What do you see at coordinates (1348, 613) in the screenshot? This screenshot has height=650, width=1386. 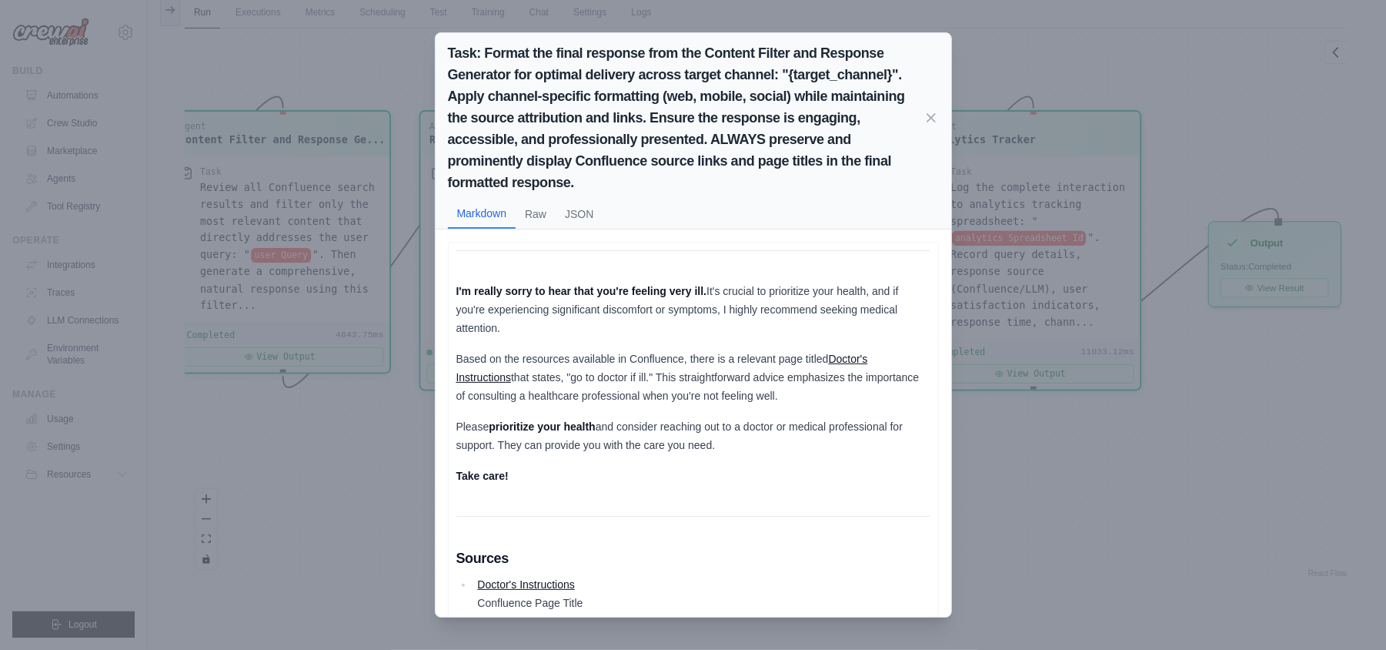 I see `div: Chat Widget` at bounding box center [1348, 613].